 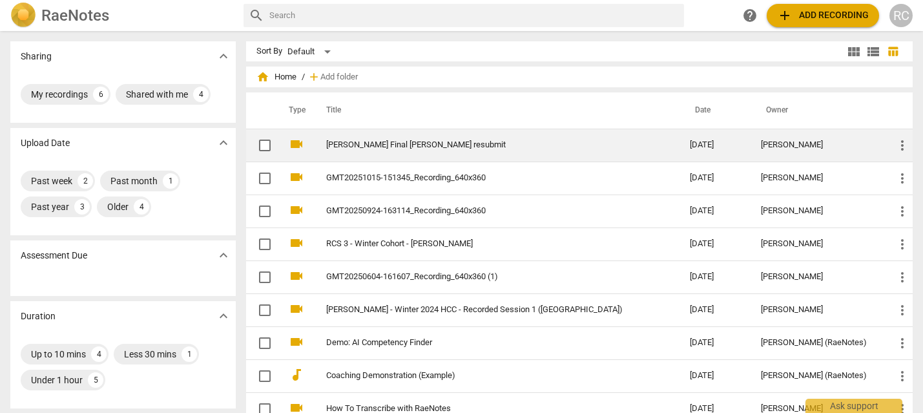 I want to click on span: search, so click(x=257, y=16).